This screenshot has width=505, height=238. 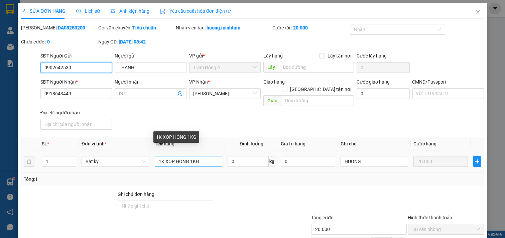 What do you see at coordinates (271, 67) in the screenshot?
I see `span: Lấy` at bounding box center [271, 67].